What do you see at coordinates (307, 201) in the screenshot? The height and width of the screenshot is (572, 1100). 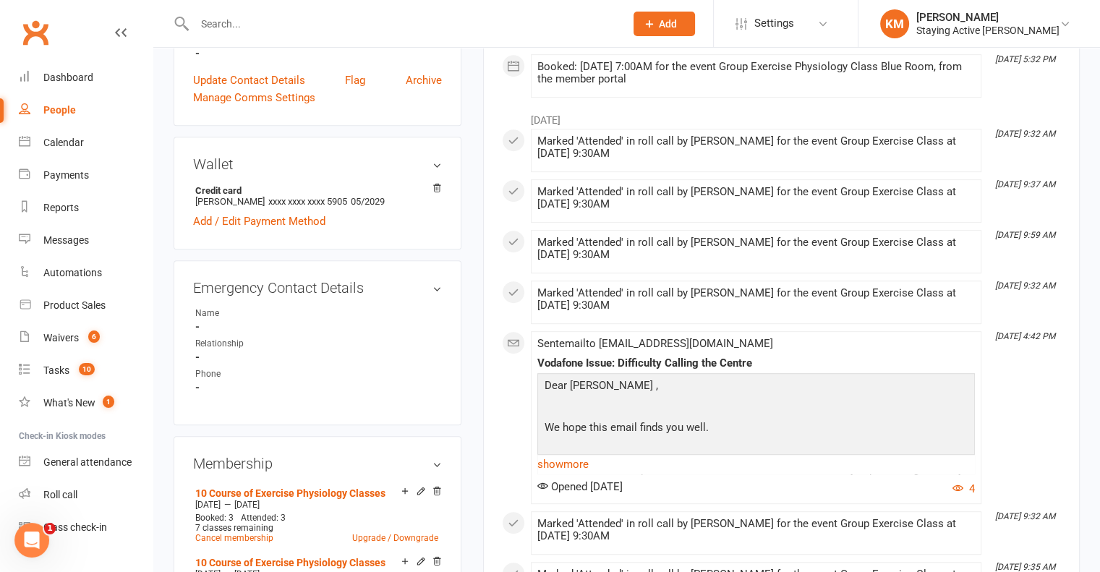 I see `span: xxxx xxxx xxxx 5905` at bounding box center [307, 201].